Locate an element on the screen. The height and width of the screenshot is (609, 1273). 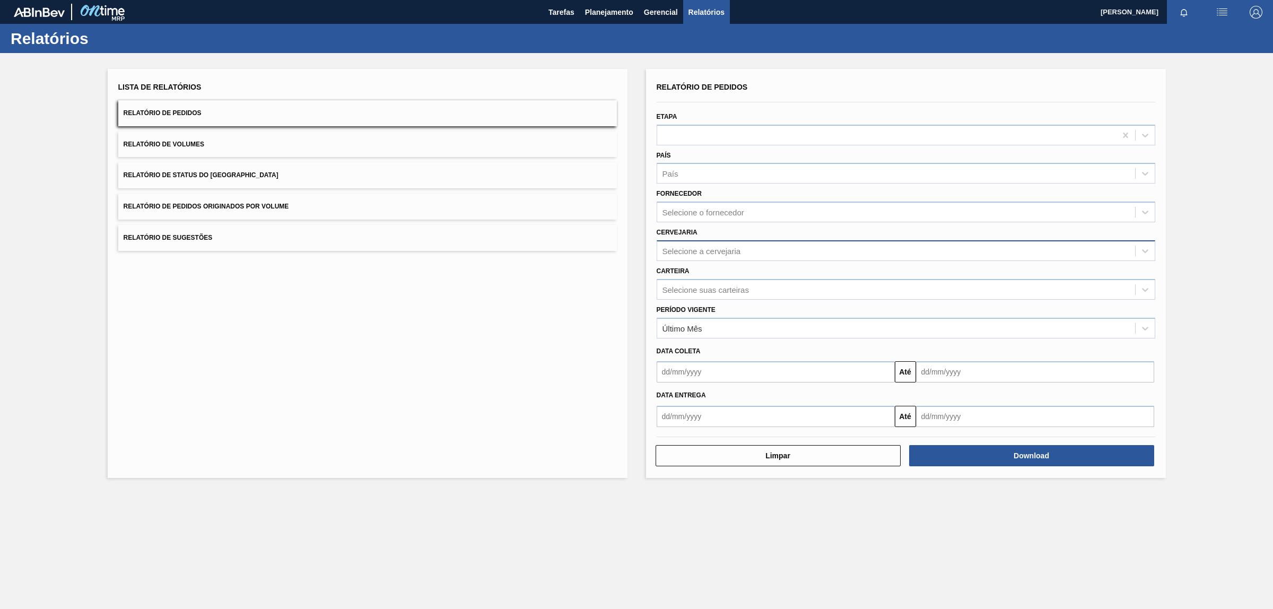
div: Selecione o fornecedor is located at coordinates (703, 212).